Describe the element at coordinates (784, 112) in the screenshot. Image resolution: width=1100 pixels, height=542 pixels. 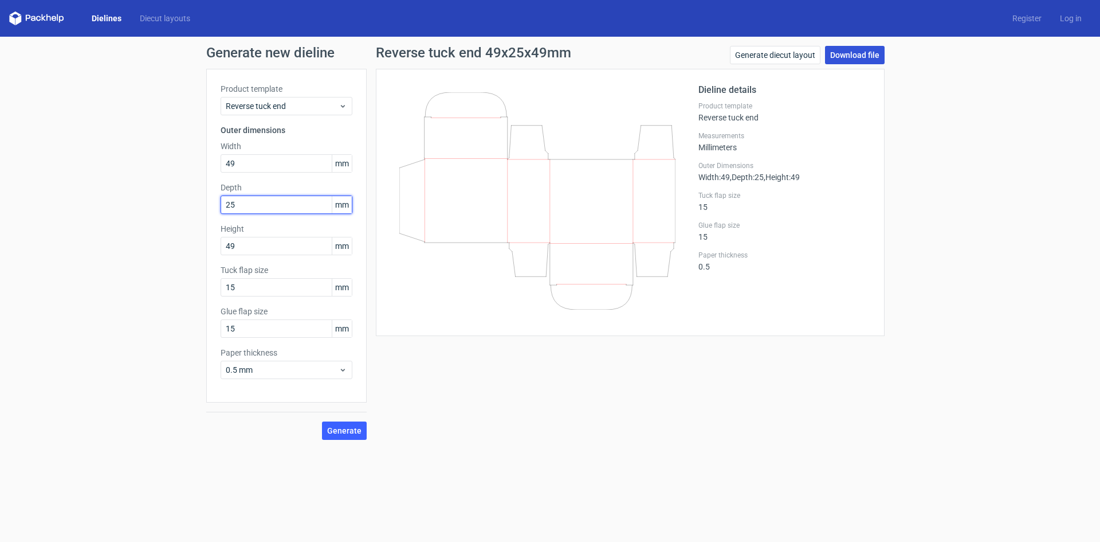
I see `div: Reverse tuck end` at that location.